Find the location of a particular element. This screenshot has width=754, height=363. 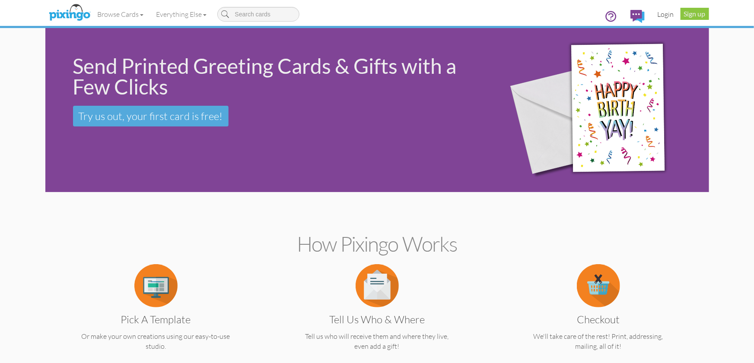

a: Login is located at coordinates (666, 14).